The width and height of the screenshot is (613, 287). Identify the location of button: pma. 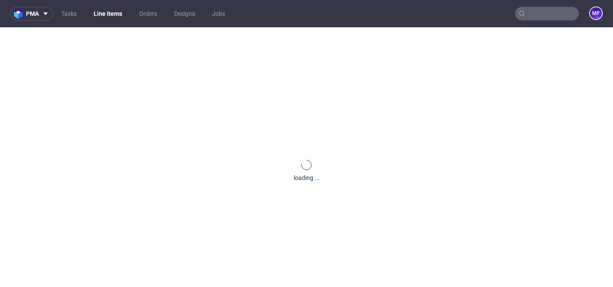
(32, 14).